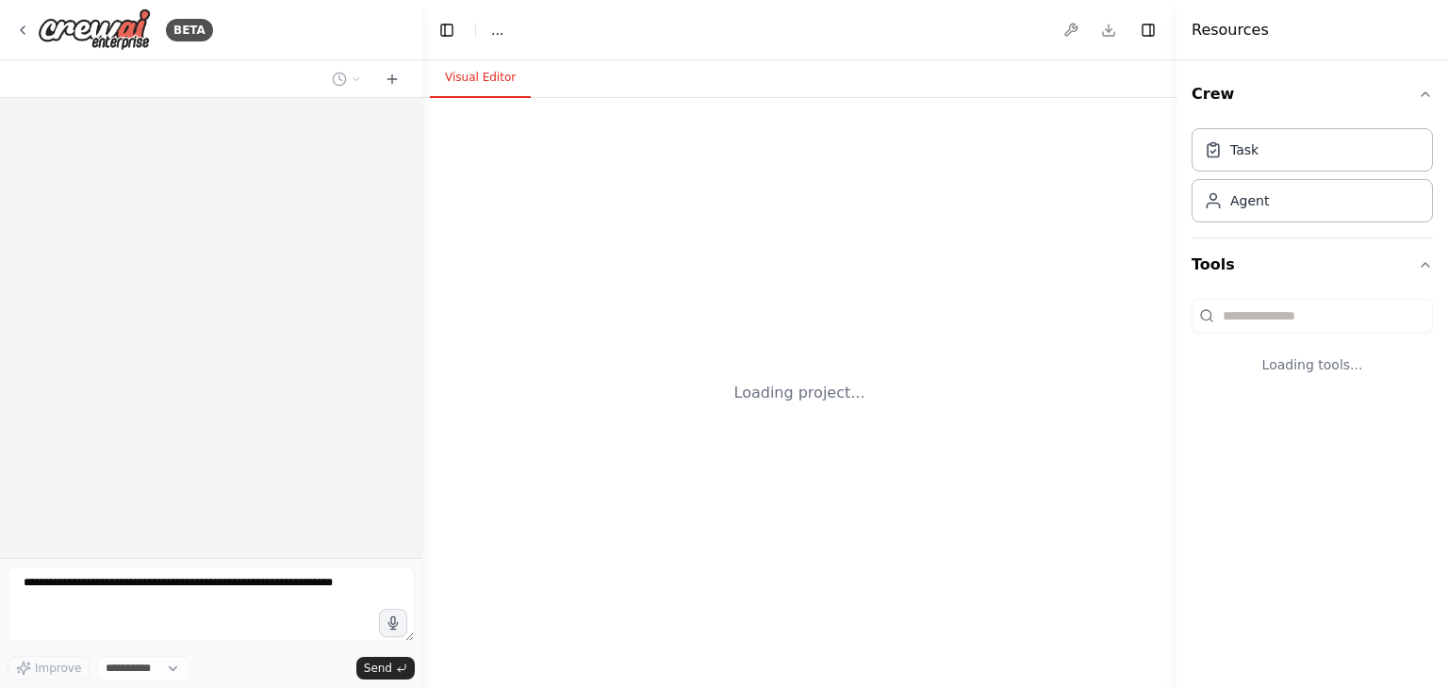 The image size is (1448, 688). Describe the element at coordinates (1312, 348) in the screenshot. I see `div: Tools` at that location.